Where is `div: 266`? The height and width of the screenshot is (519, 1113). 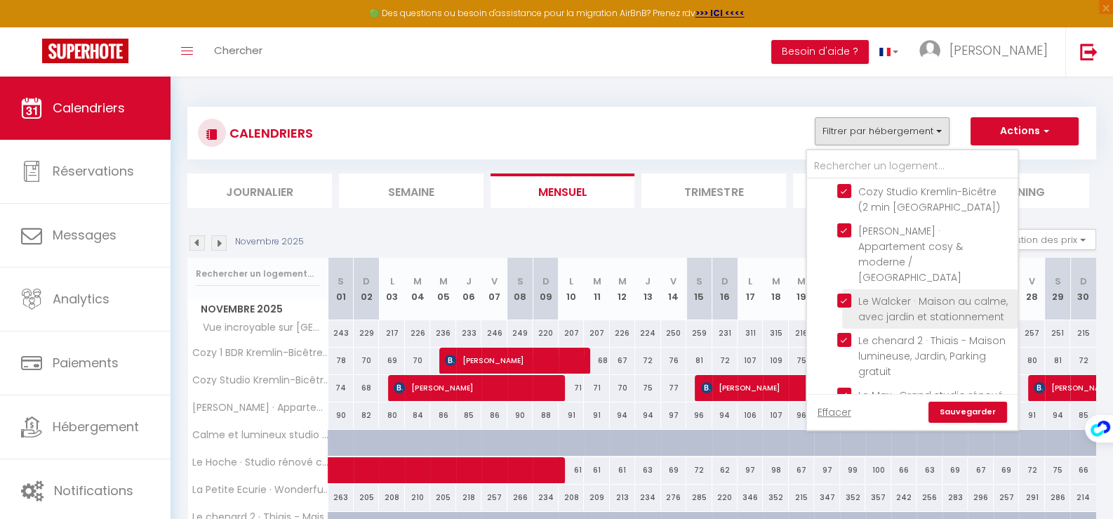 div: 266 is located at coordinates (520, 497).